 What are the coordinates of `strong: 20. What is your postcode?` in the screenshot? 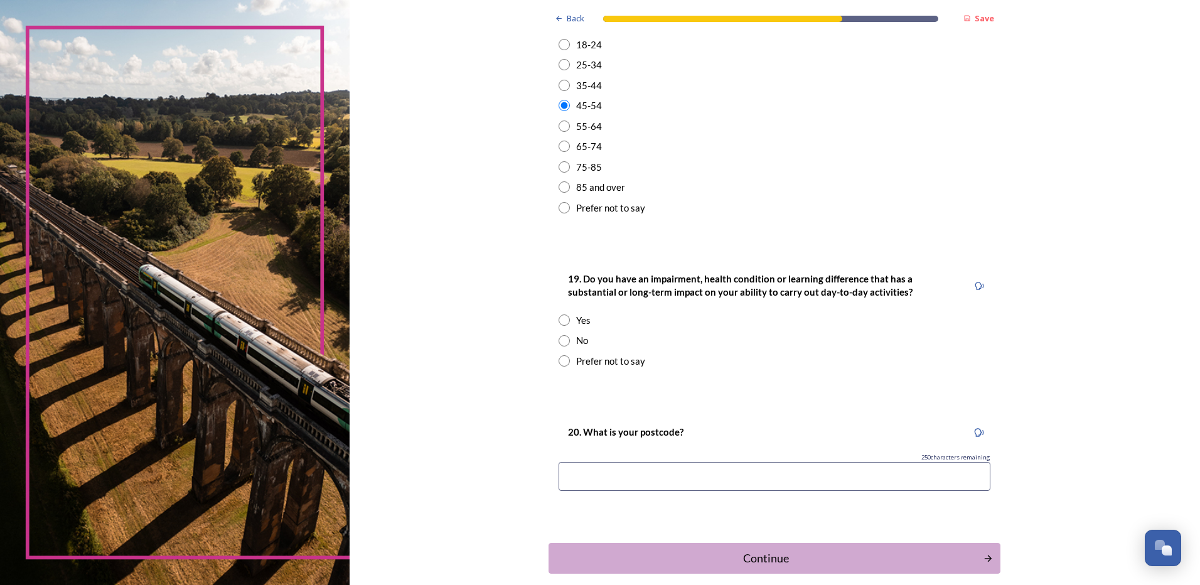 It's located at (626, 432).